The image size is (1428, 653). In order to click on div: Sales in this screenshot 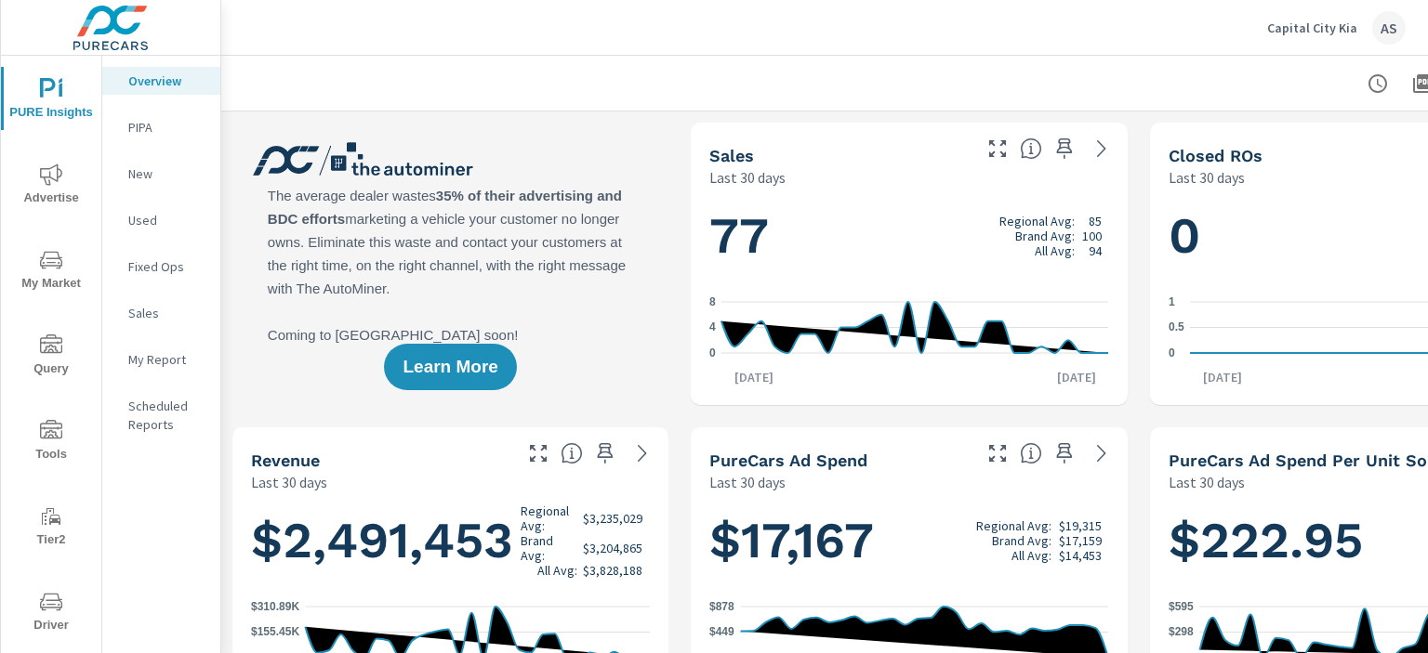, I will do `click(161, 313)`.